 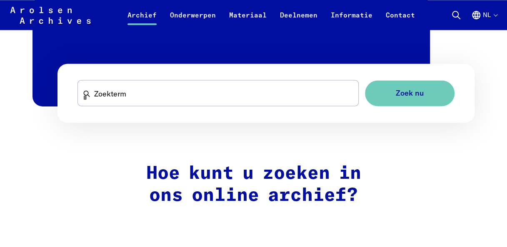 I want to click on a: Materiaal, so click(x=248, y=20).